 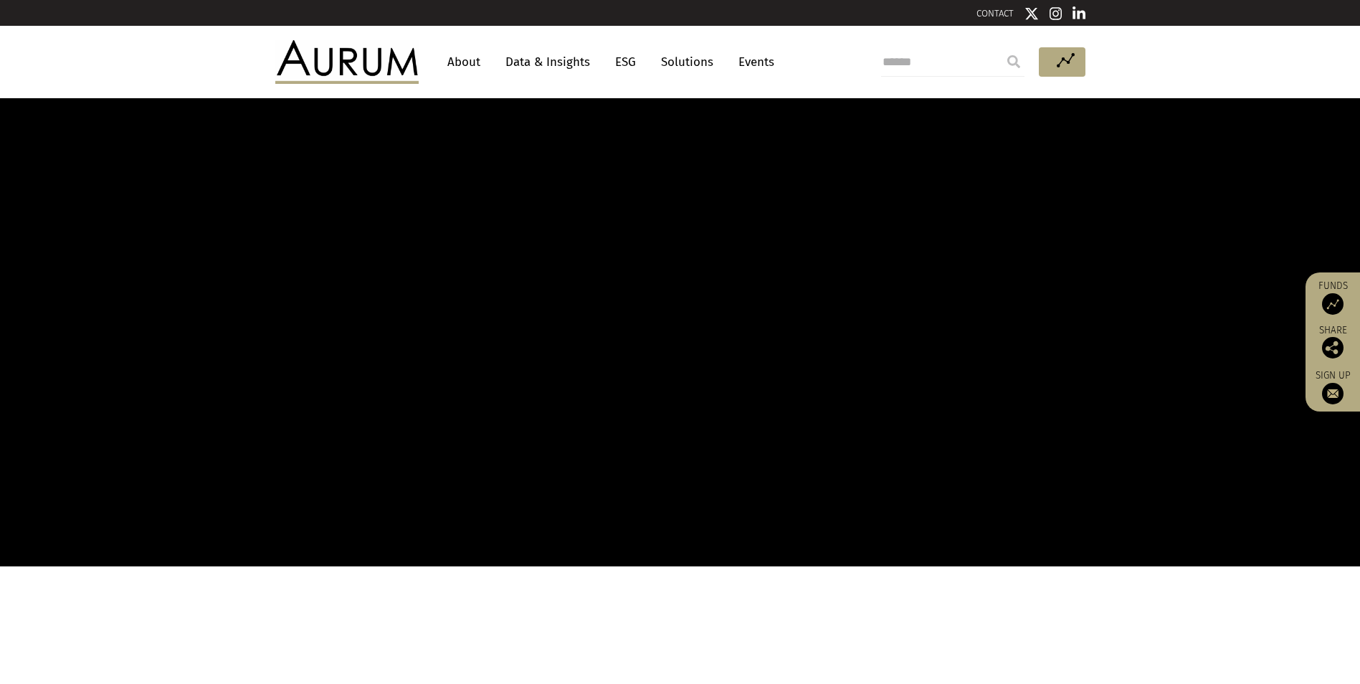 What do you see at coordinates (995, 13) in the screenshot?
I see `a: CONTACT` at bounding box center [995, 13].